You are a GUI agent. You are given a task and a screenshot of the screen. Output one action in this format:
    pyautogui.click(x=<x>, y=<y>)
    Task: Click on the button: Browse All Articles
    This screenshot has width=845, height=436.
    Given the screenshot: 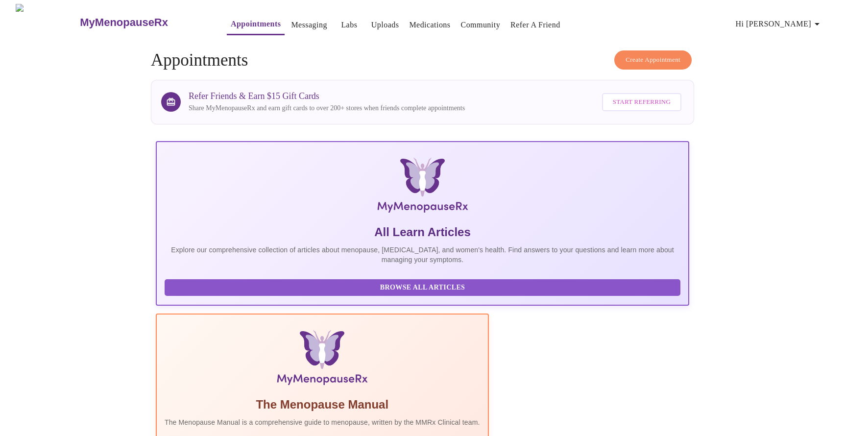 What is the action you would take?
    pyautogui.click(x=422, y=288)
    